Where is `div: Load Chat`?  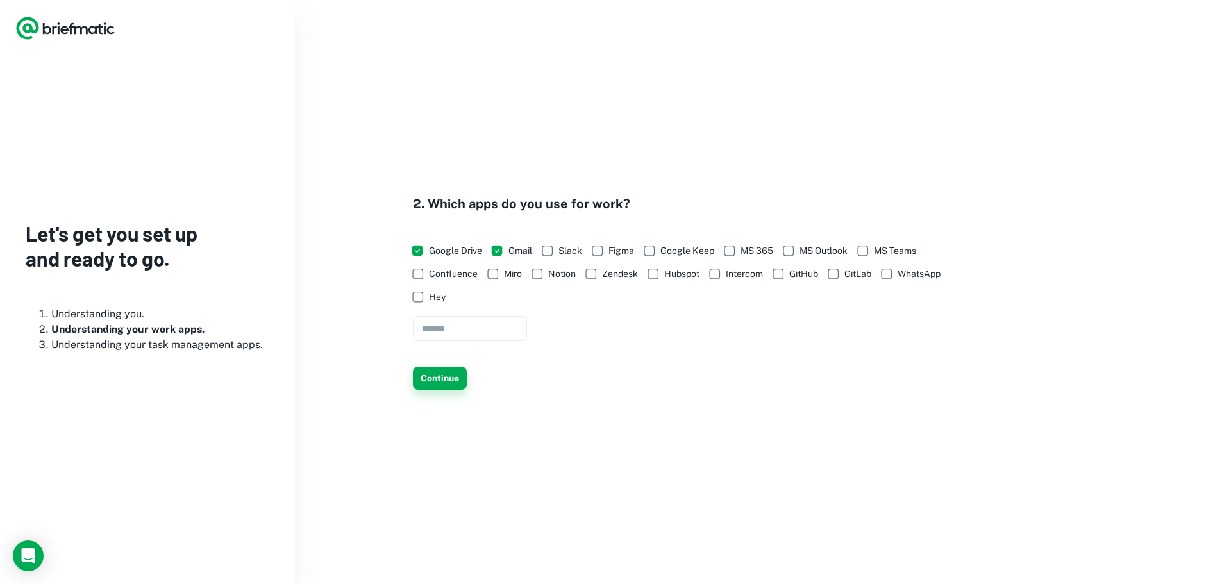
div: Load Chat is located at coordinates (28, 556).